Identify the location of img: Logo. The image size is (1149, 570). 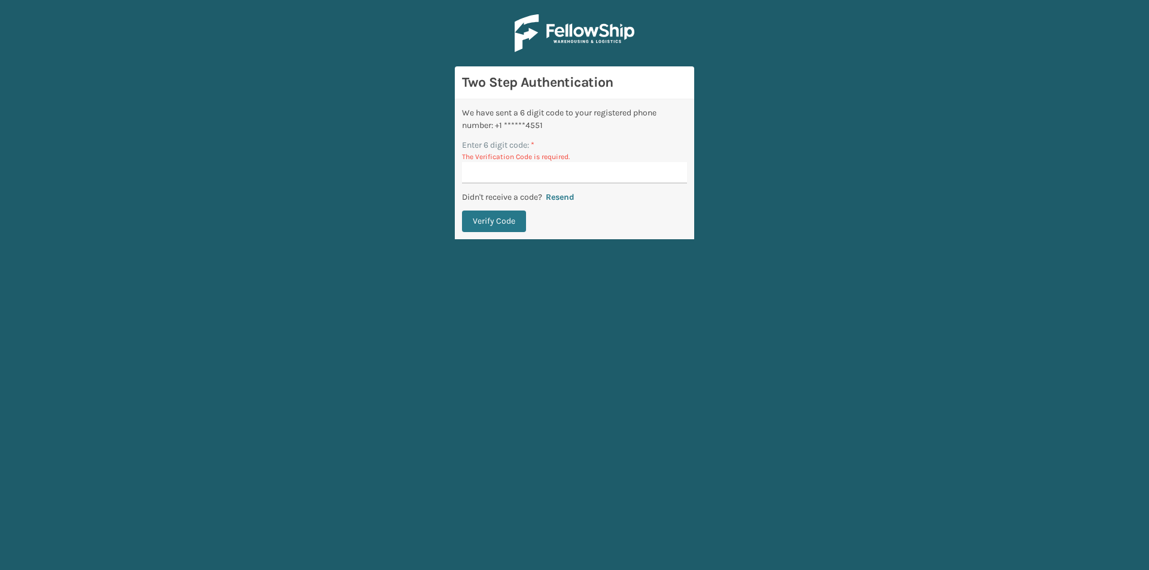
(574, 33).